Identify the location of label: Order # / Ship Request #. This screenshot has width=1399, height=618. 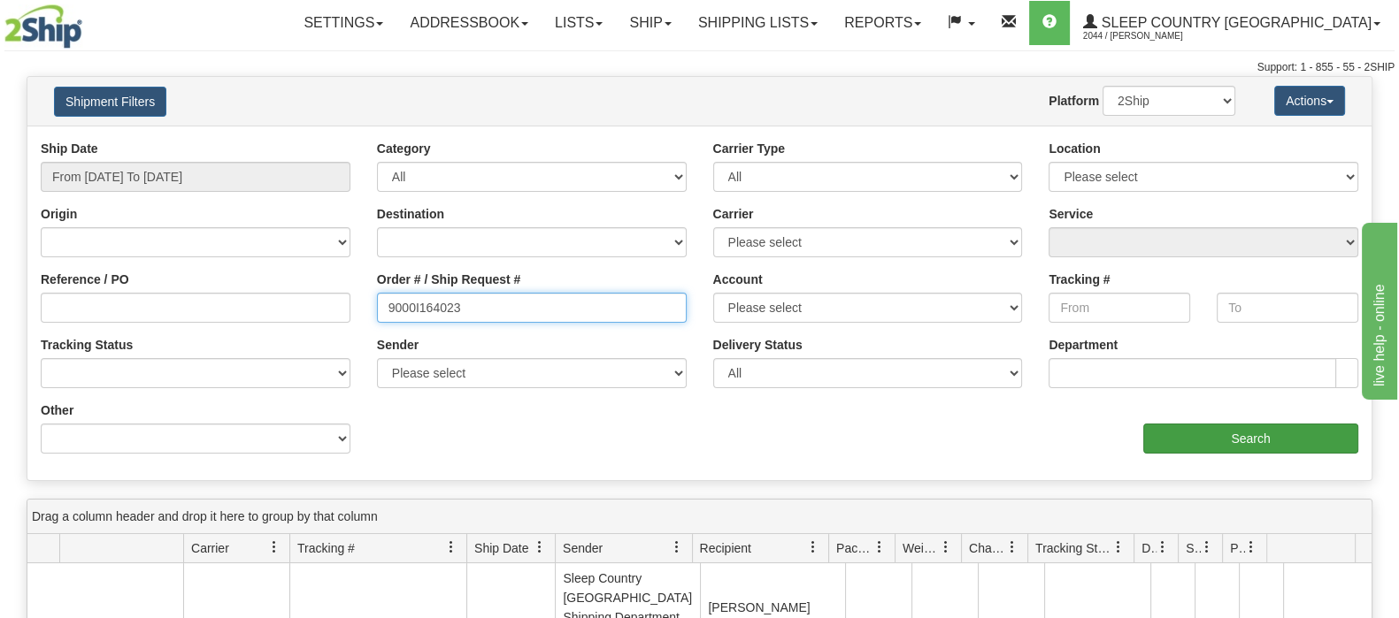
(449, 280).